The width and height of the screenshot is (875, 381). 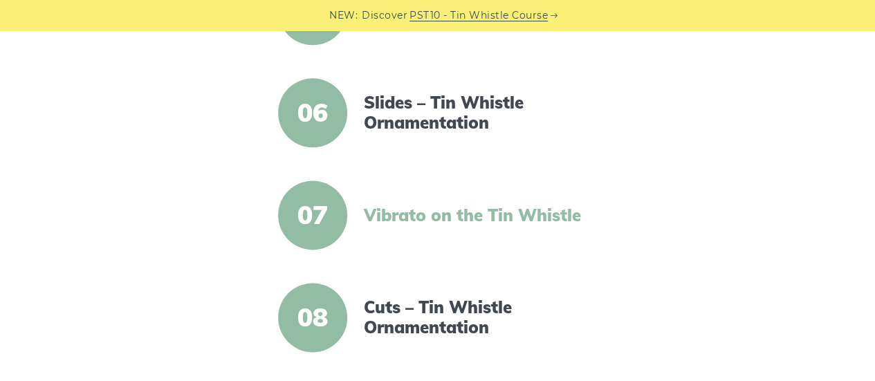 What do you see at coordinates (483, 215) in the screenshot?
I see `a: Vibrato on the Tin Whistle` at bounding box center [483, 215].